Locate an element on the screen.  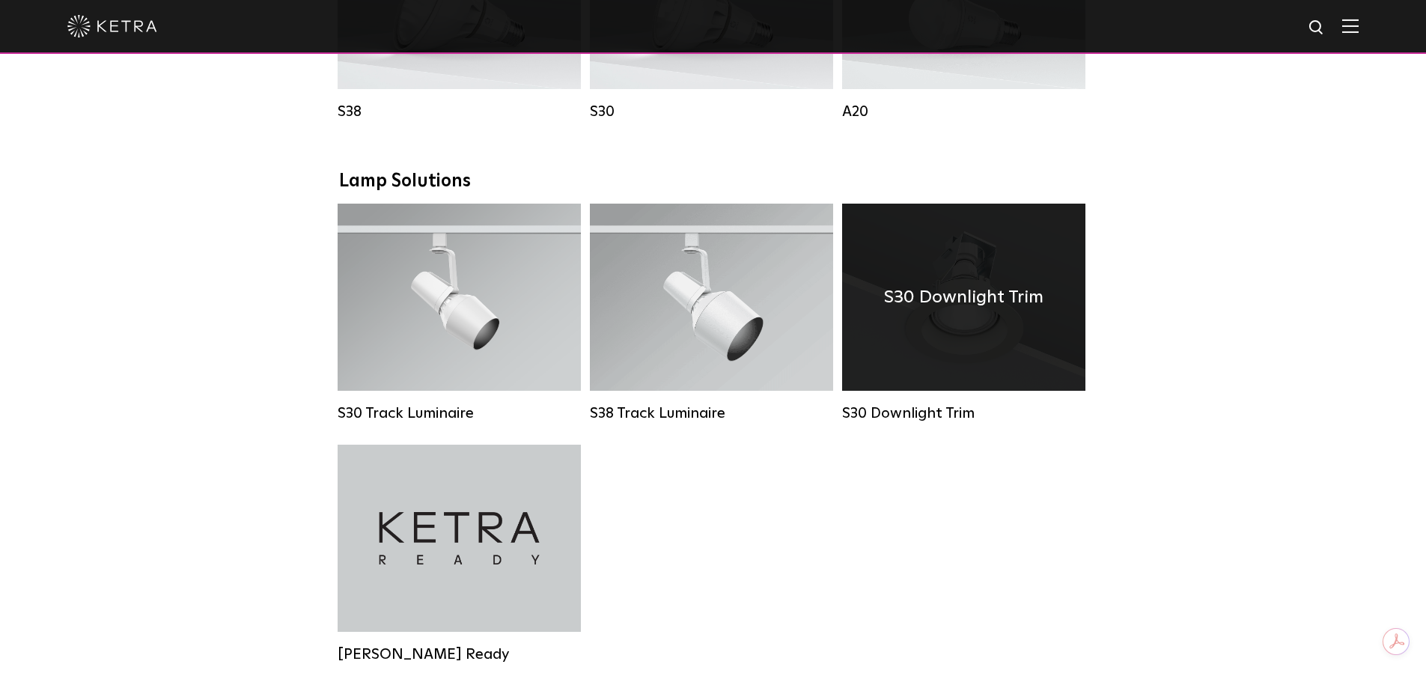
a: S30 Downlight Trim S30 Downlight Trim is located at coordinates (963, 313).